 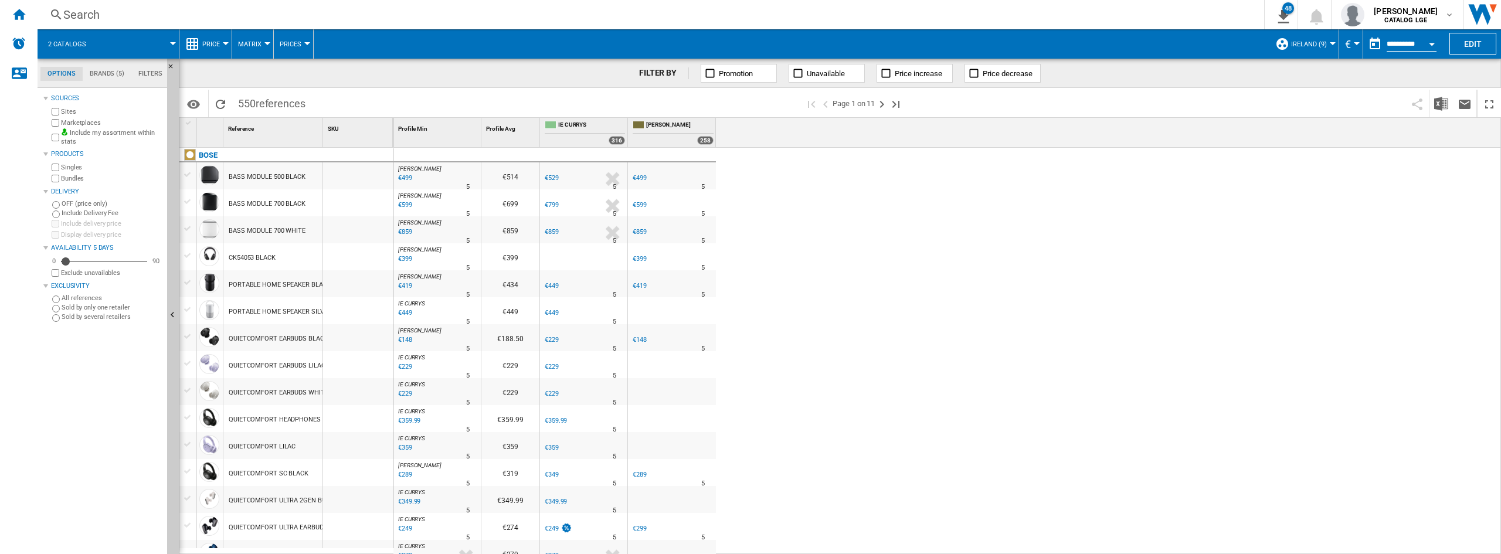 What do you see at coordinates (1464, 103) in the screenshot?
I see `button: Send this report by email` at bounding box center [1464, 103].